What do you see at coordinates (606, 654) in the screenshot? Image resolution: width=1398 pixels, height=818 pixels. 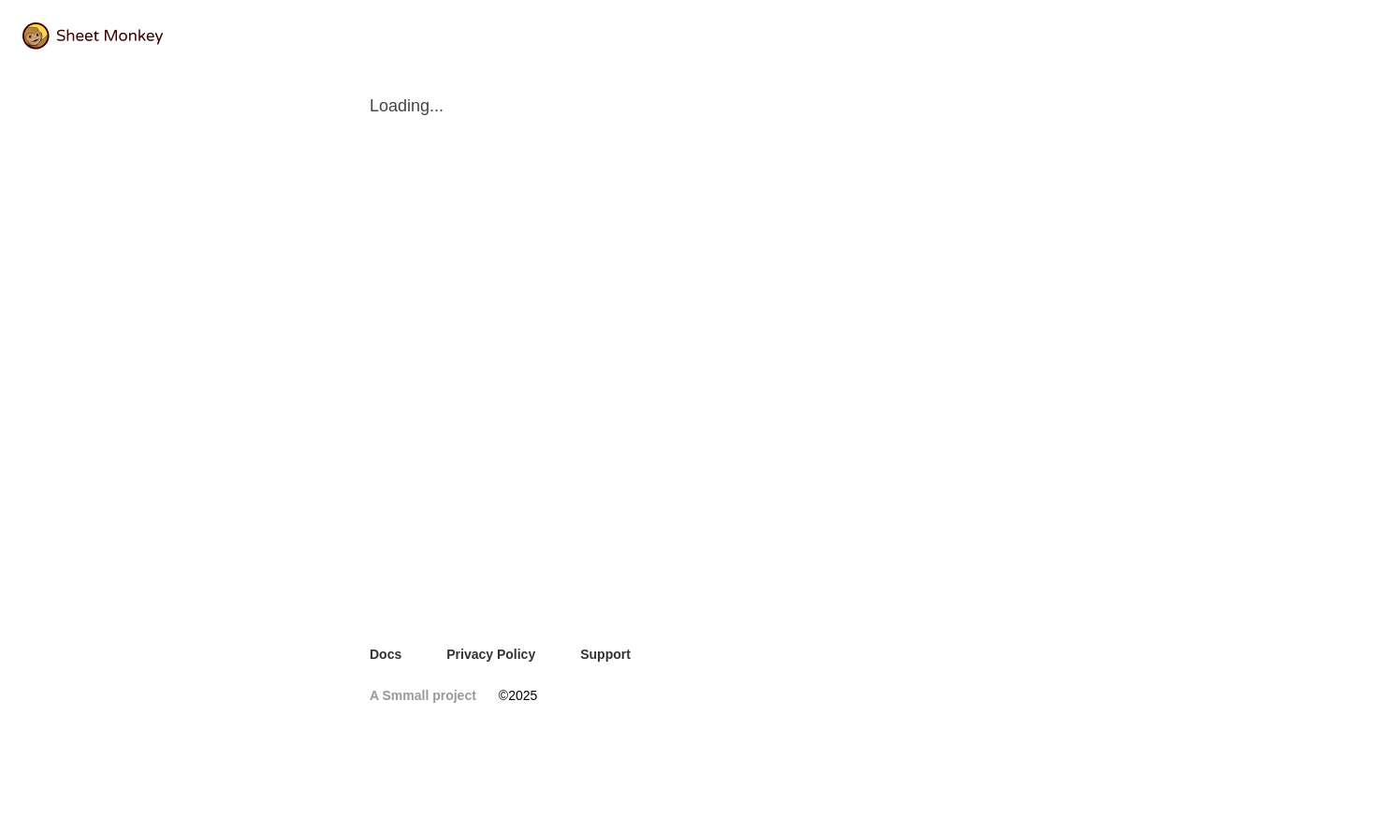 I see `a: Support` at bounding box center [606, 654].